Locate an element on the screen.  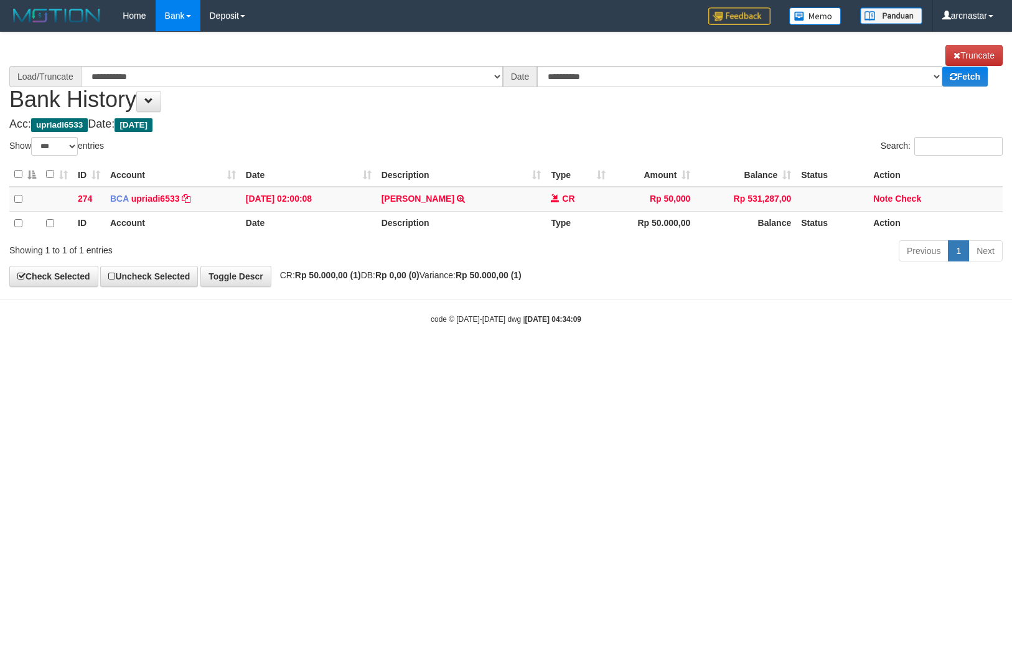
th: Amount: activate to sort column ascending is located at coordinates (653, 174).